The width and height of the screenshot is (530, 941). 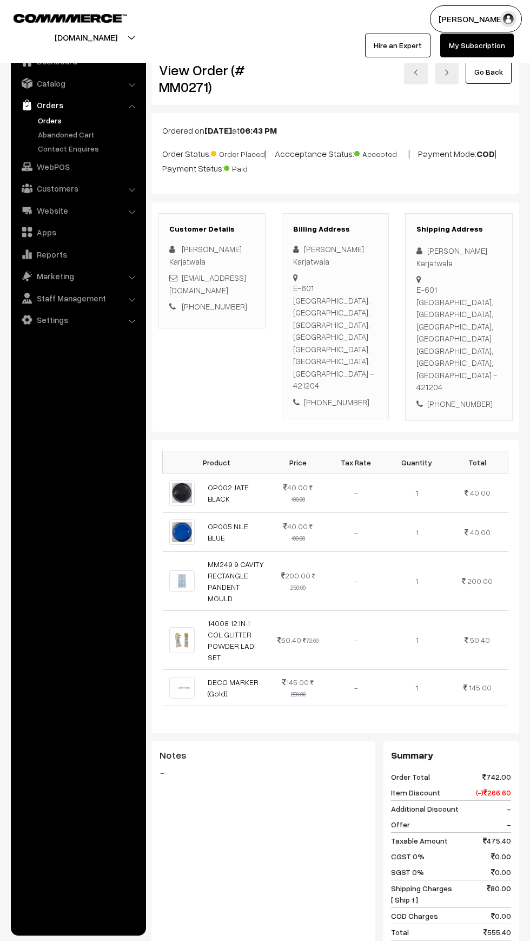 I want to click on a: DECO MARKER (Gold), so click(x=233, y=688).